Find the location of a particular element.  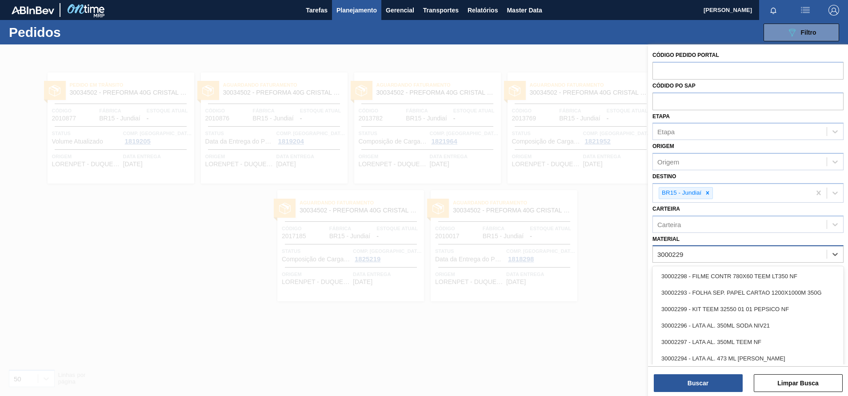

img: Logout is located at coordinates (834, 10).